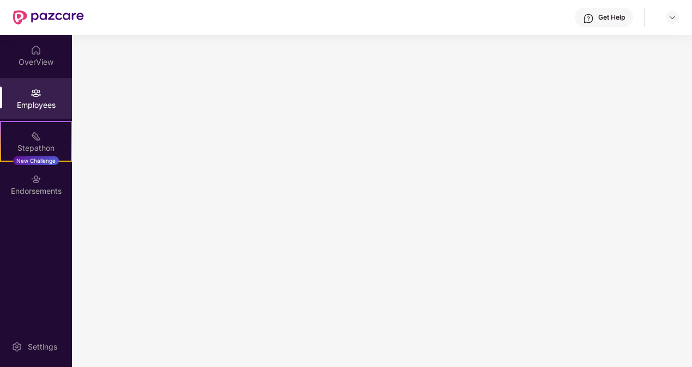 This screenshot has height=367, width=692. Describe the element at coordinates (672, 17) in the screenshot. I see `img: svg+xml;base64,PHN2ZyBpZD0iRHJvcGRvd24tMzJ4MzIiIHhtbG5zPSJodHRwOi8vd3d3LnczLm9yZy8yMDAwL3N2ZyIgd2...` at that location.